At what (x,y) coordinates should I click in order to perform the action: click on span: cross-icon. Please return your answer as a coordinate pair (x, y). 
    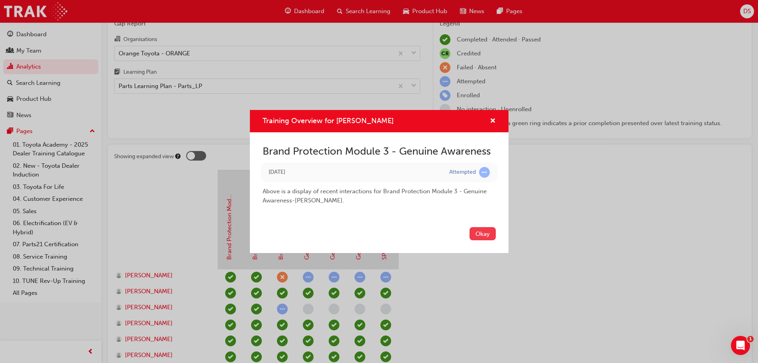
    Looking at the image, I should click on (493, 121).